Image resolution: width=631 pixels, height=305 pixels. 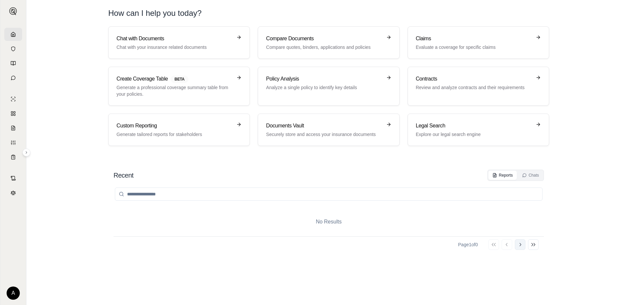 I want to click on a: Policy AnalysisAnalyze a single policy to identify key details, so click(x=328, y=86).